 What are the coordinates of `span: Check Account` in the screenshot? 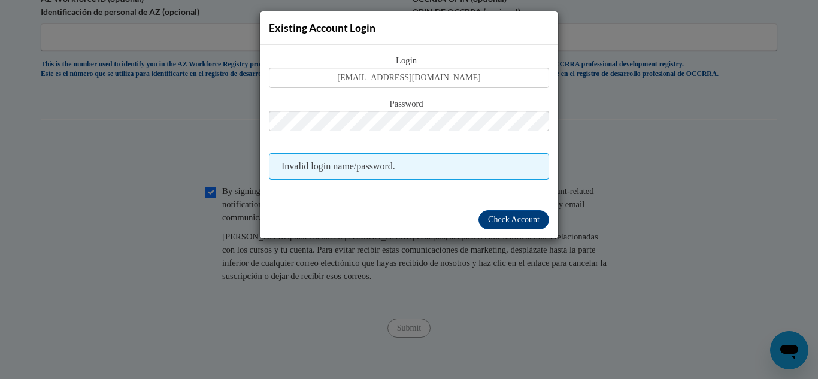 It's located at (514, 219).